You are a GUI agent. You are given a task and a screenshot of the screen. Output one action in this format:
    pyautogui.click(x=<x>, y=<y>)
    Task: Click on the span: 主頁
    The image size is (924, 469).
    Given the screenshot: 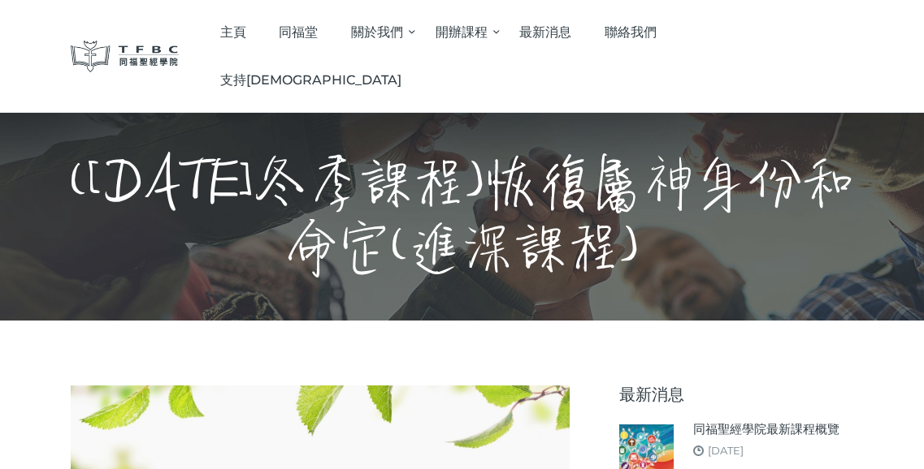 What is the action you would take?
    pyautogui.click(x=233, y=32)
    